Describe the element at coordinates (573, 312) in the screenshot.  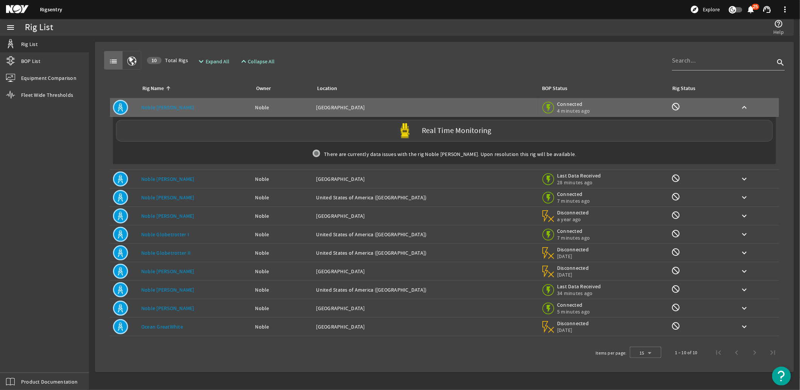
I see `span: 5 minutes ago` at that location.